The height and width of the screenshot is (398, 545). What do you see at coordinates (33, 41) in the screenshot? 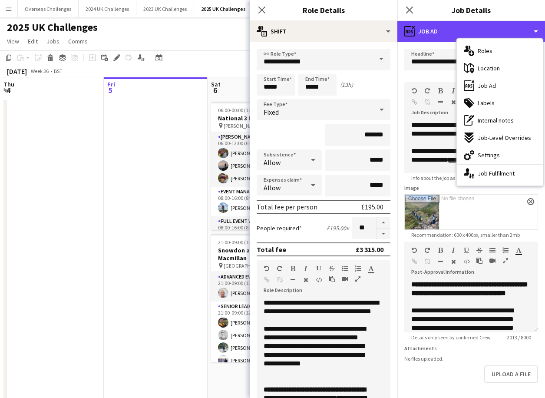
I see `span: Edit` at bounding box center [33, 41].